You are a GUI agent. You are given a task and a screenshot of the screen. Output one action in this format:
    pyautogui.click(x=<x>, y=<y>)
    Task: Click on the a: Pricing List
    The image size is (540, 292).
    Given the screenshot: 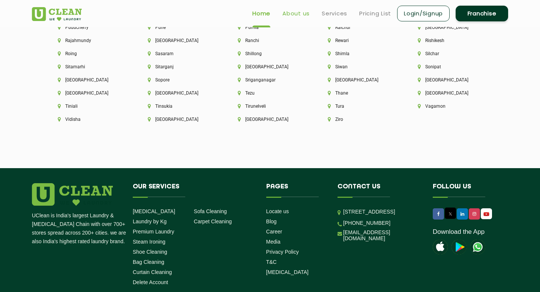 What is the action you would take?
    pyautogui.click(x=375, y=13)
    